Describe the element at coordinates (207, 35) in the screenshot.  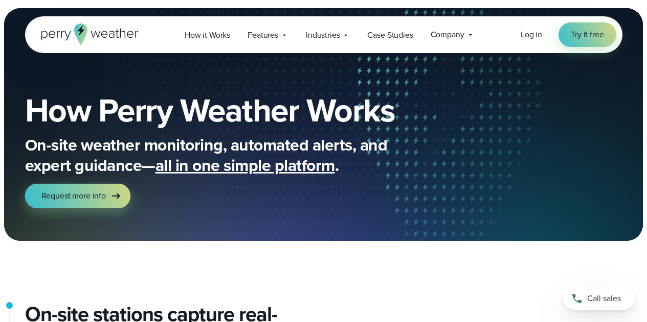
I see `span: How it Works` at that location.